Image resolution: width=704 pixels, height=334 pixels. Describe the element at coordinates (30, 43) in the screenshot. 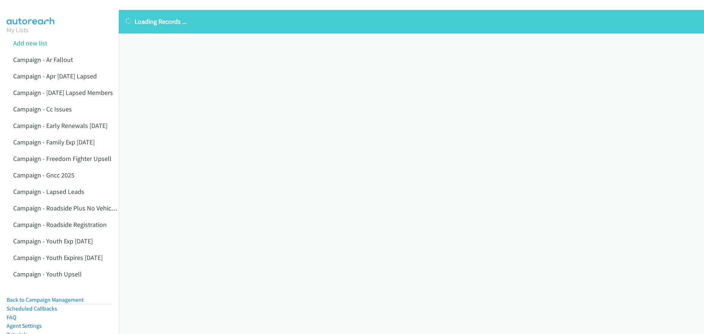

I see `a: Add new list` at that location.